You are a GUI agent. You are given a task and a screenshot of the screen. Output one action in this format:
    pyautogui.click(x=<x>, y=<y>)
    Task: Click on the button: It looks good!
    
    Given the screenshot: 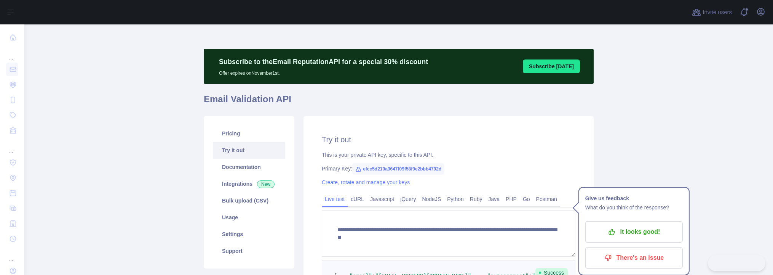 What is the action you would take?
    pyautogui.click(x=634, y=232)
    